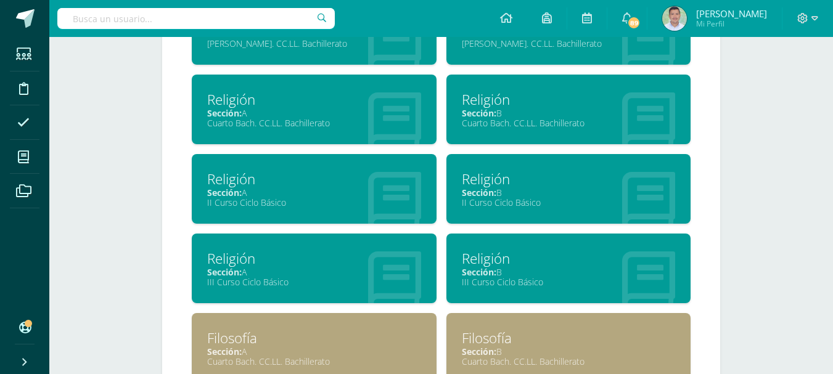  Describe the element at coordinates (674, 18) in the screenshot. I see `img: 637e114463138f61bab135ffb7d9ca71.png` at that location.